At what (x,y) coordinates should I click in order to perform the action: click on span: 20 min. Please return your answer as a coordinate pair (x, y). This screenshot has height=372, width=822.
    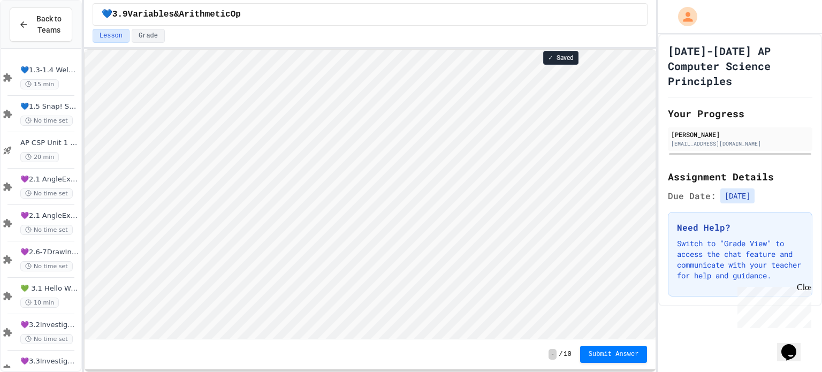
    Looking at the image, I should click on (40, 157).